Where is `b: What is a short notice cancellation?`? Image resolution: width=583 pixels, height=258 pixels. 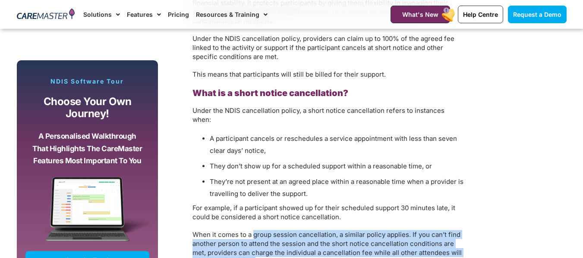
b: What is a short notice cancellation? is located at coordinates (270, 93).